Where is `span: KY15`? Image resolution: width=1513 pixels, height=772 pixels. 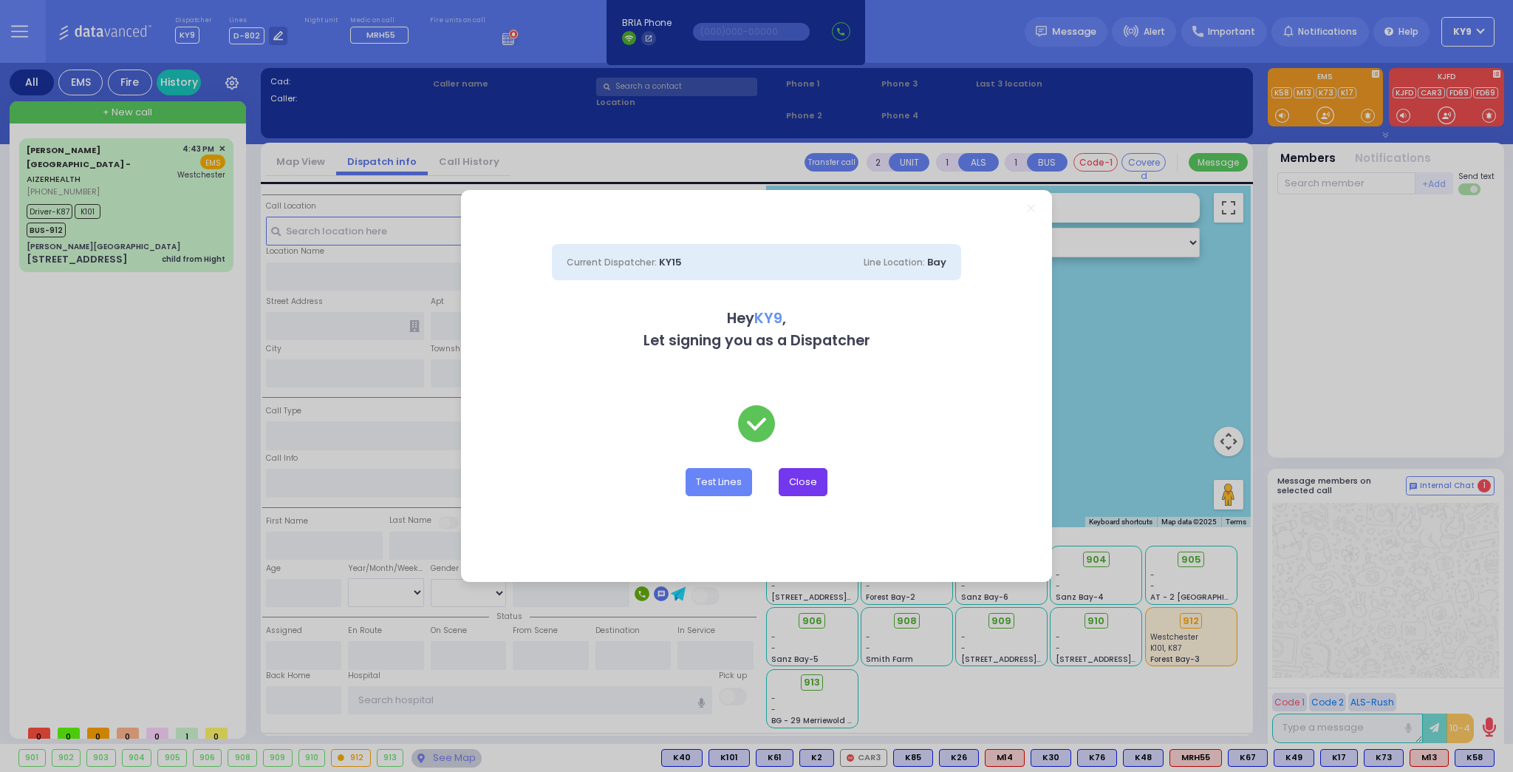 span: KY15 is located at coordinates (670, 262).